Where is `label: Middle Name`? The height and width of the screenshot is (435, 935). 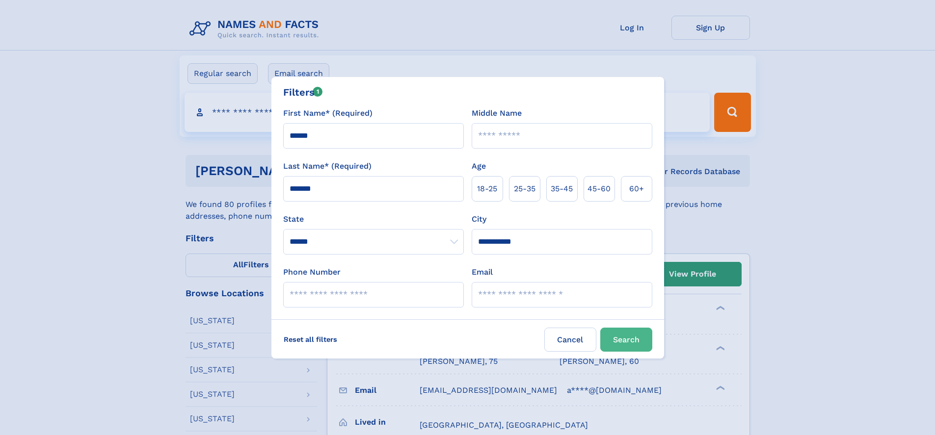 label: Middle Name is located at coordinates (496, 113).